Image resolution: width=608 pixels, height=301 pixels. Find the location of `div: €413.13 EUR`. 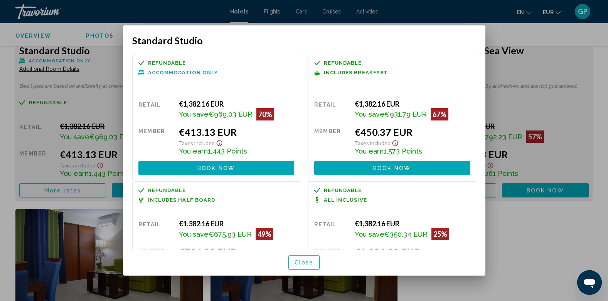

div: €413.13 EUR is located at coordinates (236, 132).